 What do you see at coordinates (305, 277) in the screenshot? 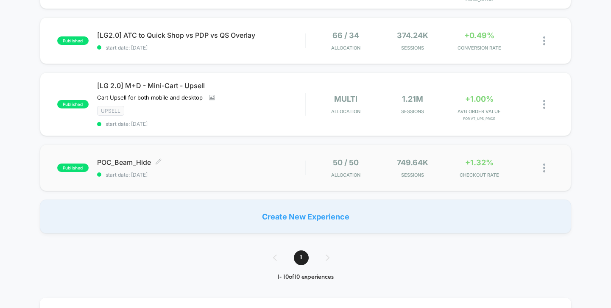
I see `div: 1 - 10 of 10 experiences` at bounding box center [305, 277].